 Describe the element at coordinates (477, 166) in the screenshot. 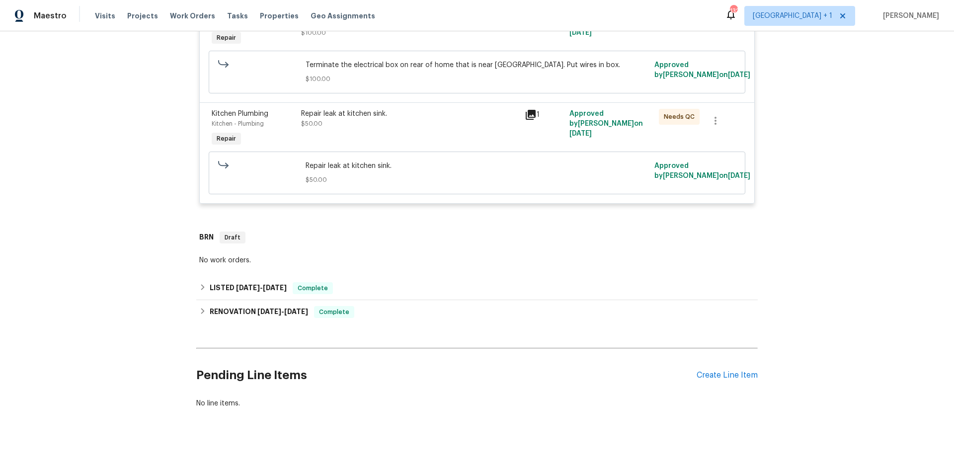

I see `span: Repair leak at kitchen sink.` at that location.